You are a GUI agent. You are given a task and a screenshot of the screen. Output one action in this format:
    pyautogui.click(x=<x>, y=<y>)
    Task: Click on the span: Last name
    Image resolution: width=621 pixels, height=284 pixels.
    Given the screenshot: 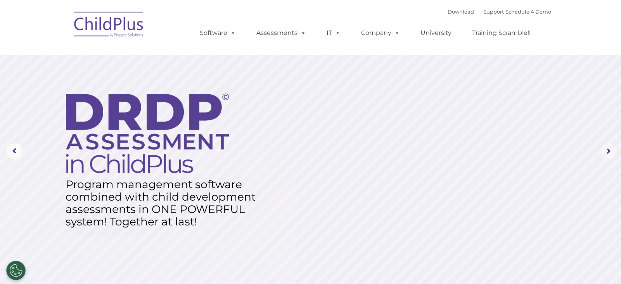 What is the action you would take?
    pyautogui.click(x=119, y=54)
    